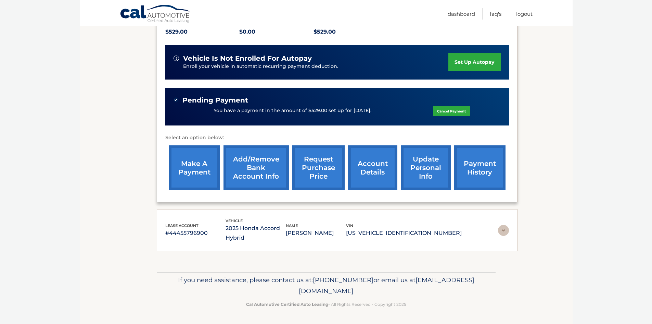  What do you see at coordinates (373, 167) in the screenshot?
I see `a: account details` at bounding box center [373, 167].